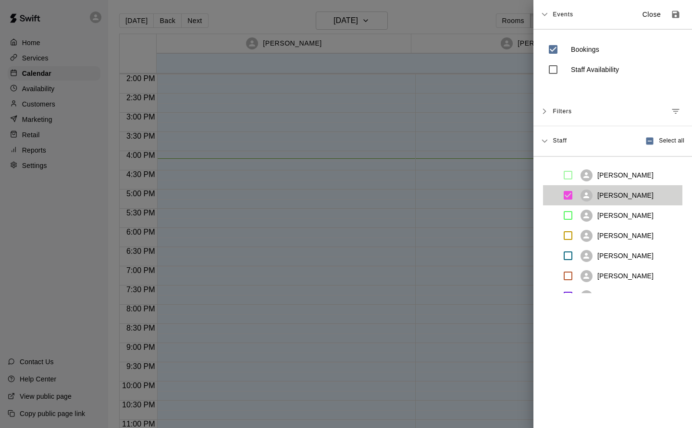 The image size is (692, 428). I want to click on span: Select all, so click(671, 141).